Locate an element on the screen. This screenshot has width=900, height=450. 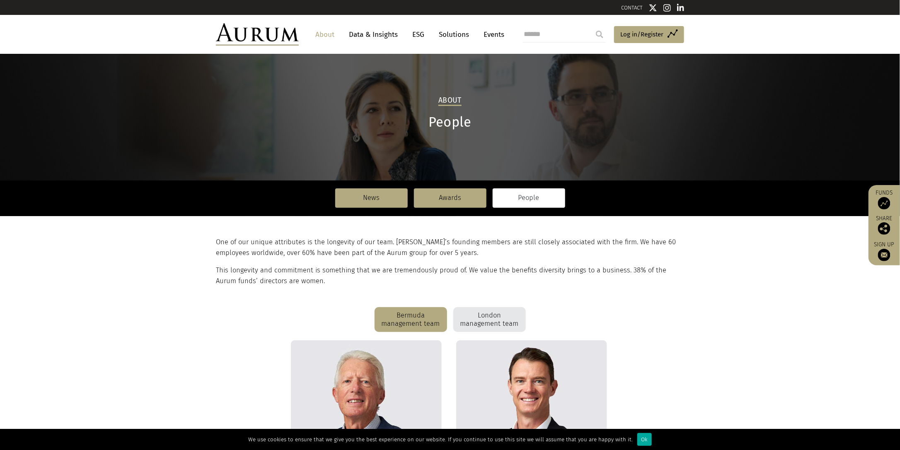
a: About is located at coordinates (325, 34).